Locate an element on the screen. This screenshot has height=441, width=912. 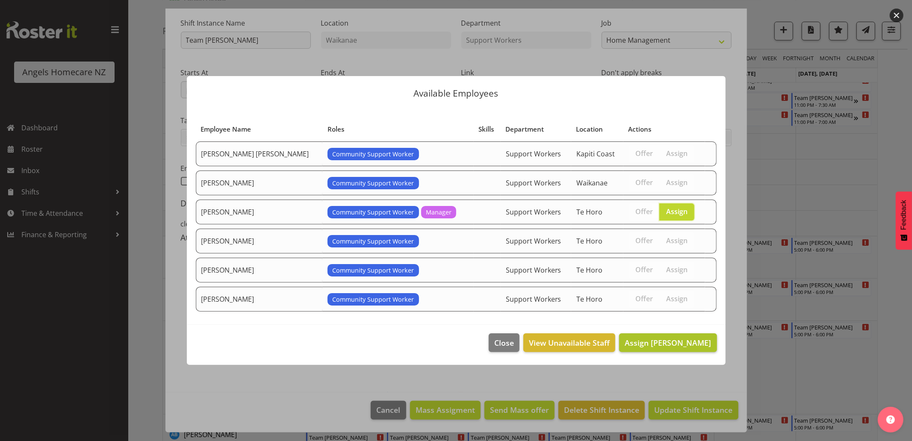
button: Feedback - Show survey is located at coordinates (904, 221).